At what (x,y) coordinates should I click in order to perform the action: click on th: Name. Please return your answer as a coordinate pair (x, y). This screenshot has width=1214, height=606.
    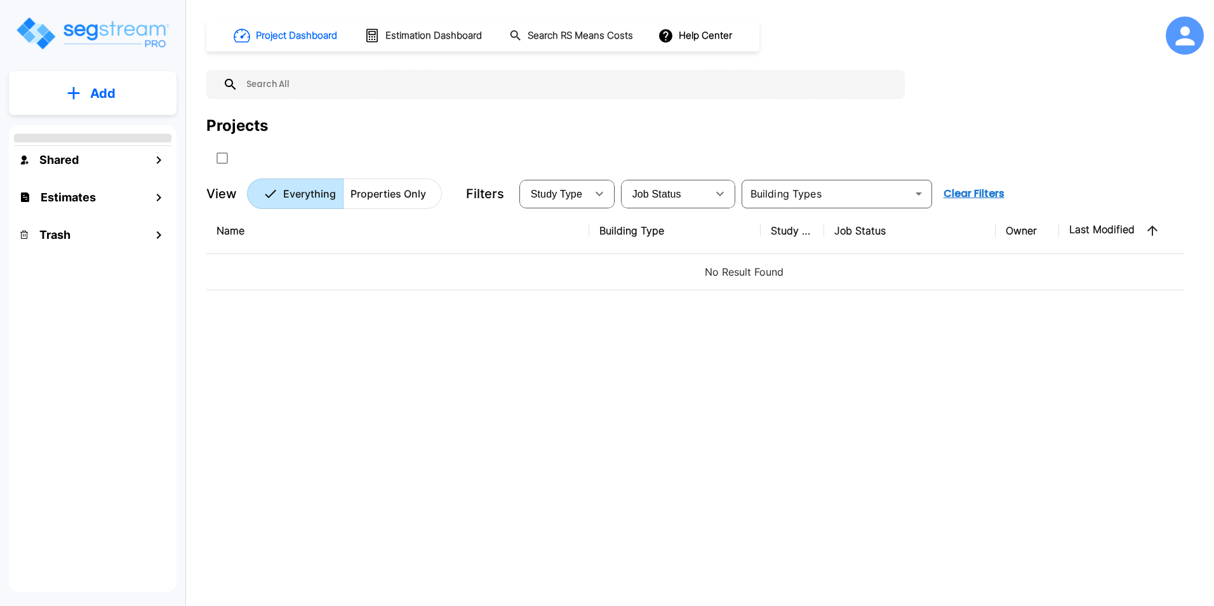
    Looking at the image, I should click on (397, 230).